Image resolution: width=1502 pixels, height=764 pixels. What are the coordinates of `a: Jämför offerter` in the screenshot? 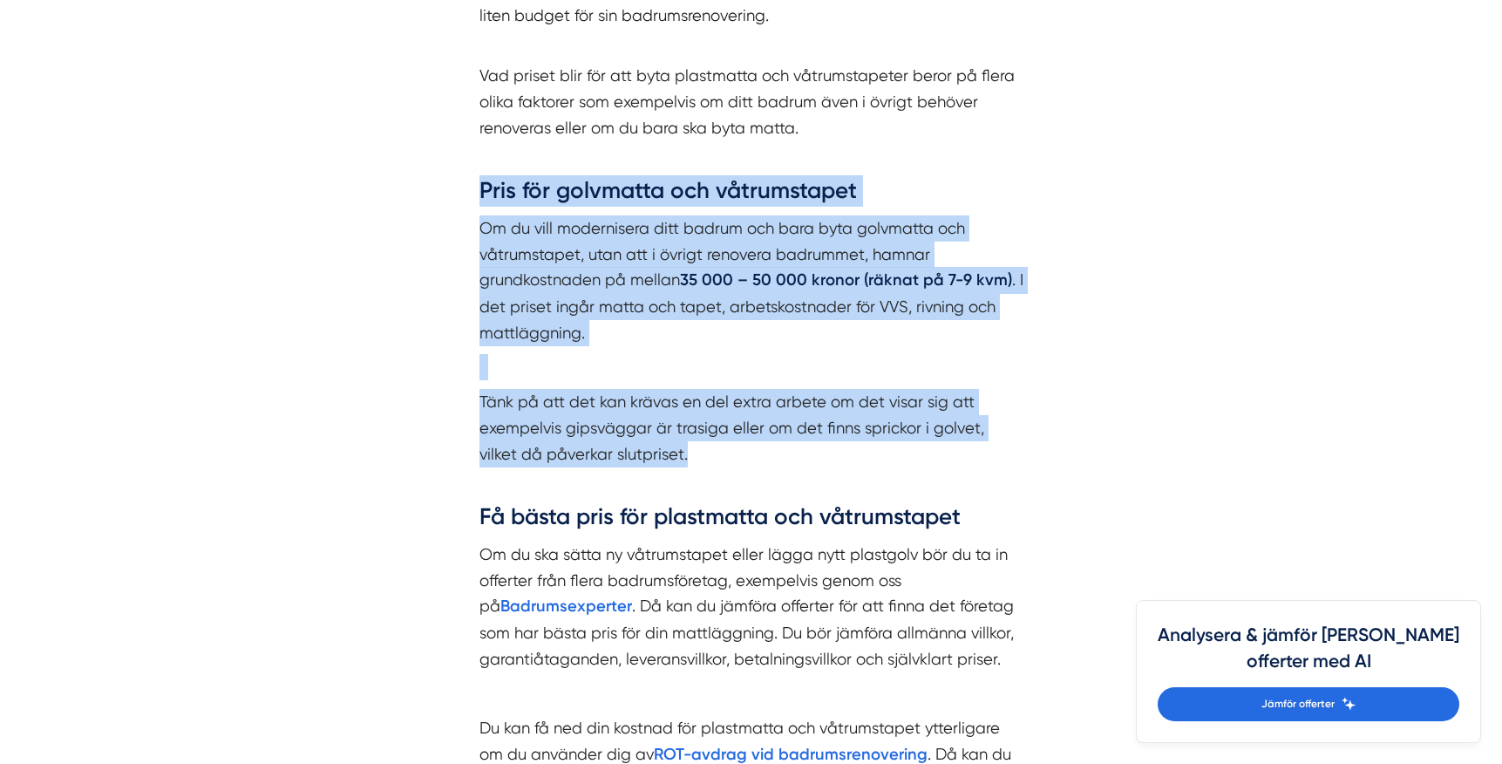 It's located at (1309, 704).